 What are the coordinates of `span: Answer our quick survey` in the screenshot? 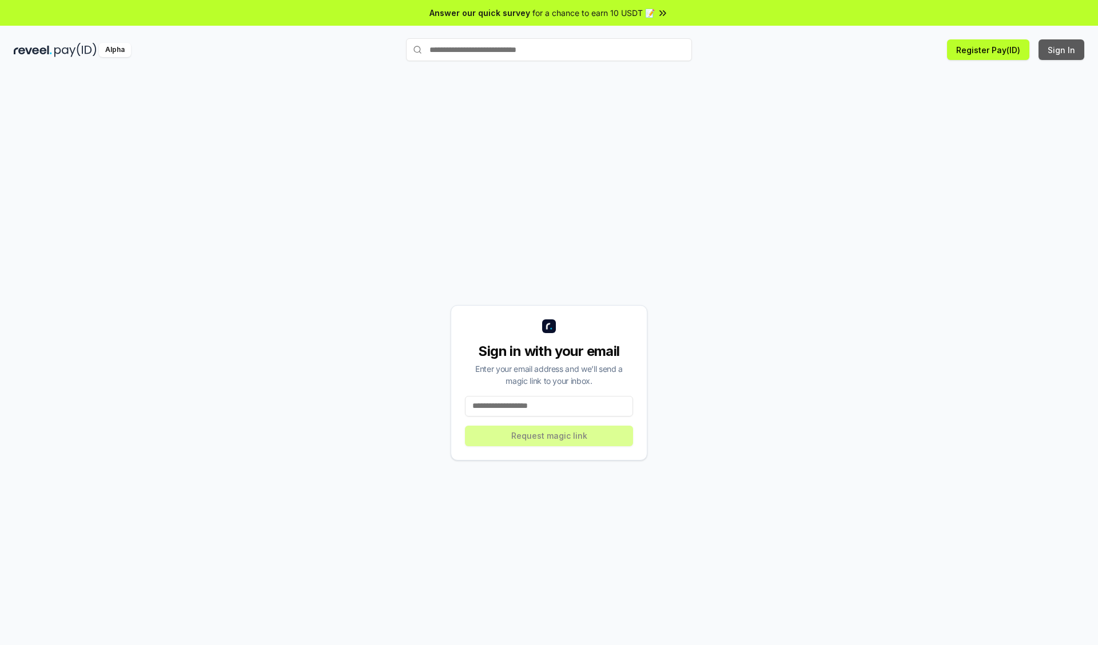 It's located at (480, 13).